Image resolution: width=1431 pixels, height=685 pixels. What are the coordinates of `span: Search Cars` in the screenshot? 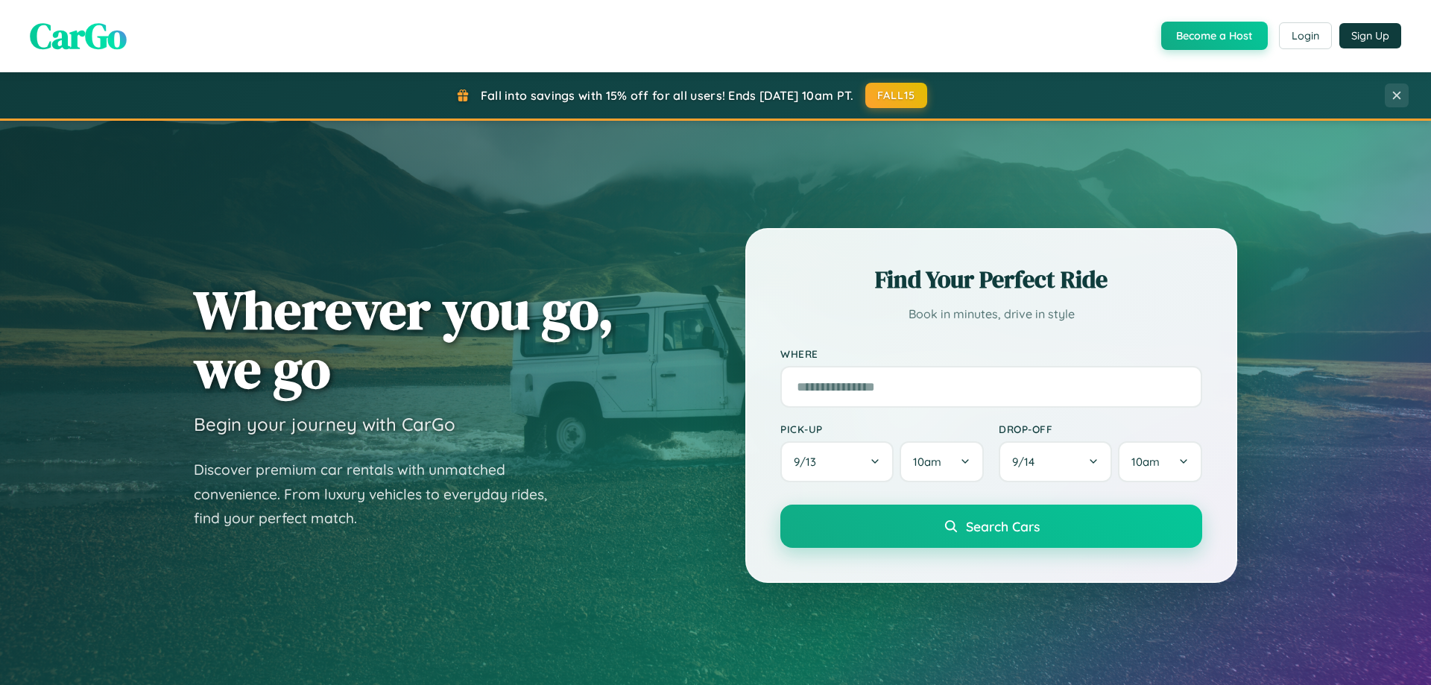 It's located at (1002, 526).